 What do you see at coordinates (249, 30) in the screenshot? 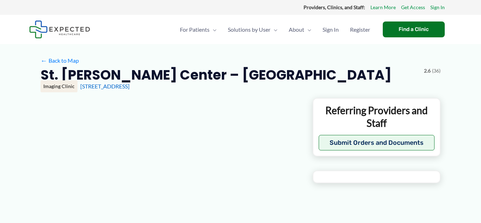
I see `span: Solutions by User` at bounding box center [249, 30].